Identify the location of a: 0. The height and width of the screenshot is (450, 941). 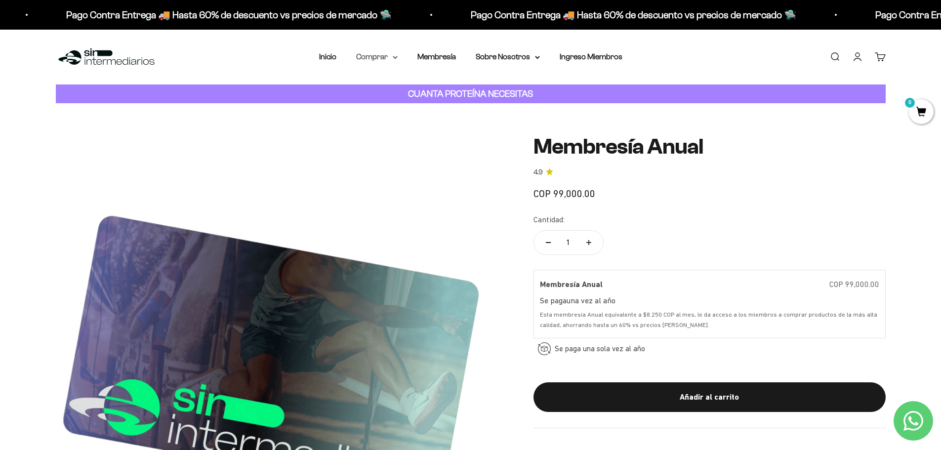
(921, 113).